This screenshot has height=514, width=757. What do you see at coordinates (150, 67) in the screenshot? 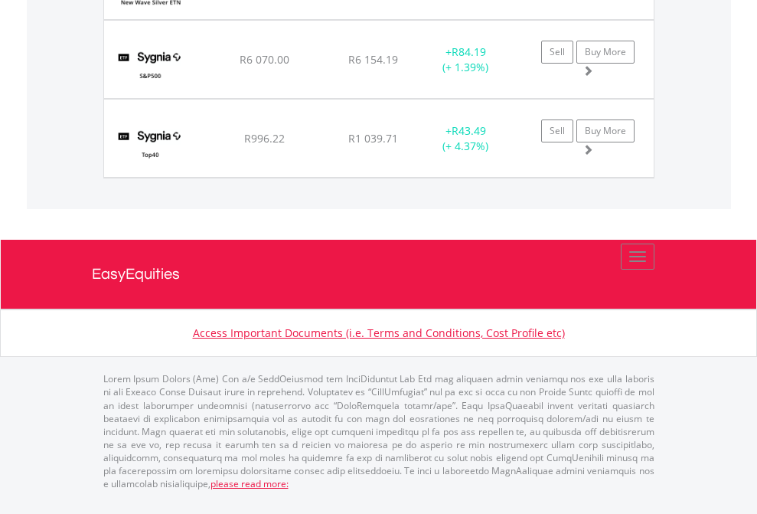
I see `img: EQU.ZA.SYG500.png` at bounding box center [150, 67].